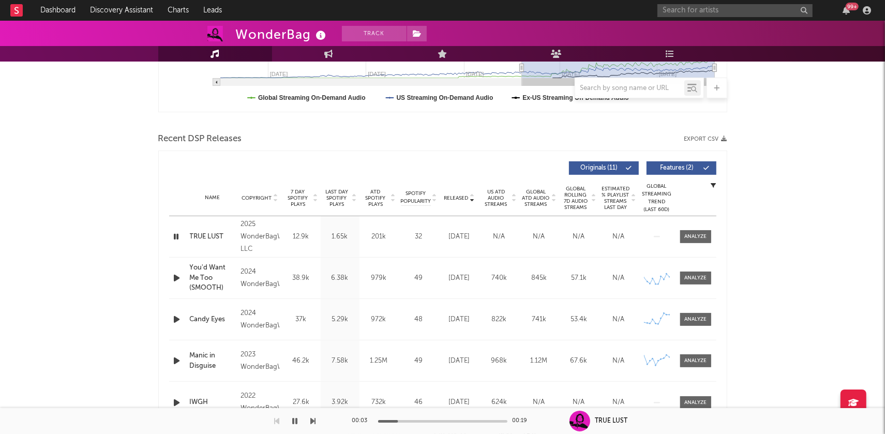  I want to click on div: 12.9k, so click(301, 237).